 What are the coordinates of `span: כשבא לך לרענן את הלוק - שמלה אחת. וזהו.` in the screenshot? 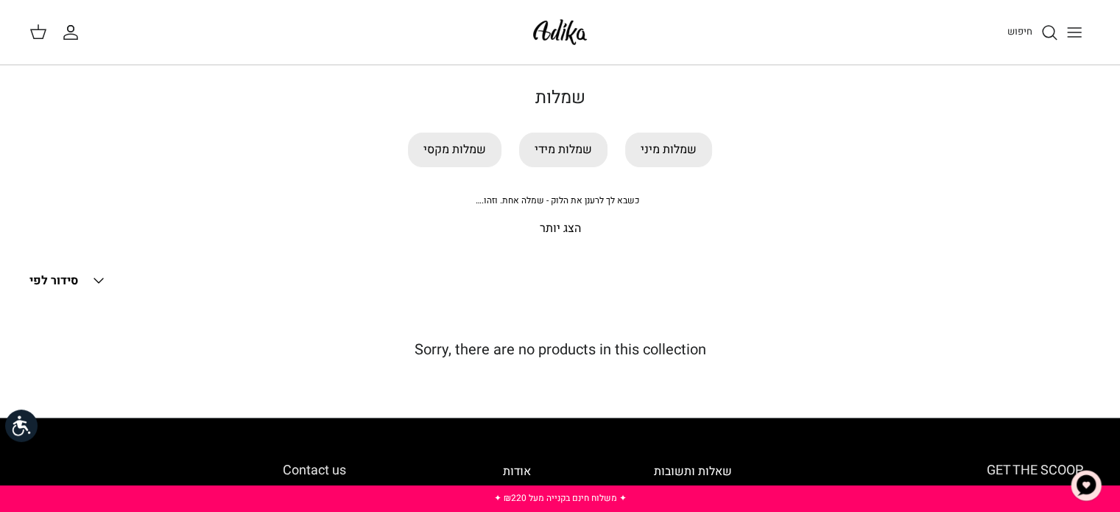 It's located at (557, 200).